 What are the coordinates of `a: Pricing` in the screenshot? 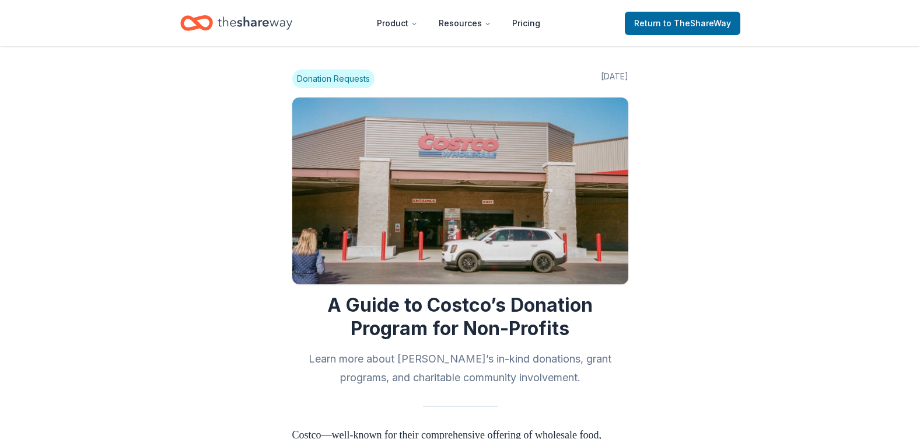 It's located at (526, 23).